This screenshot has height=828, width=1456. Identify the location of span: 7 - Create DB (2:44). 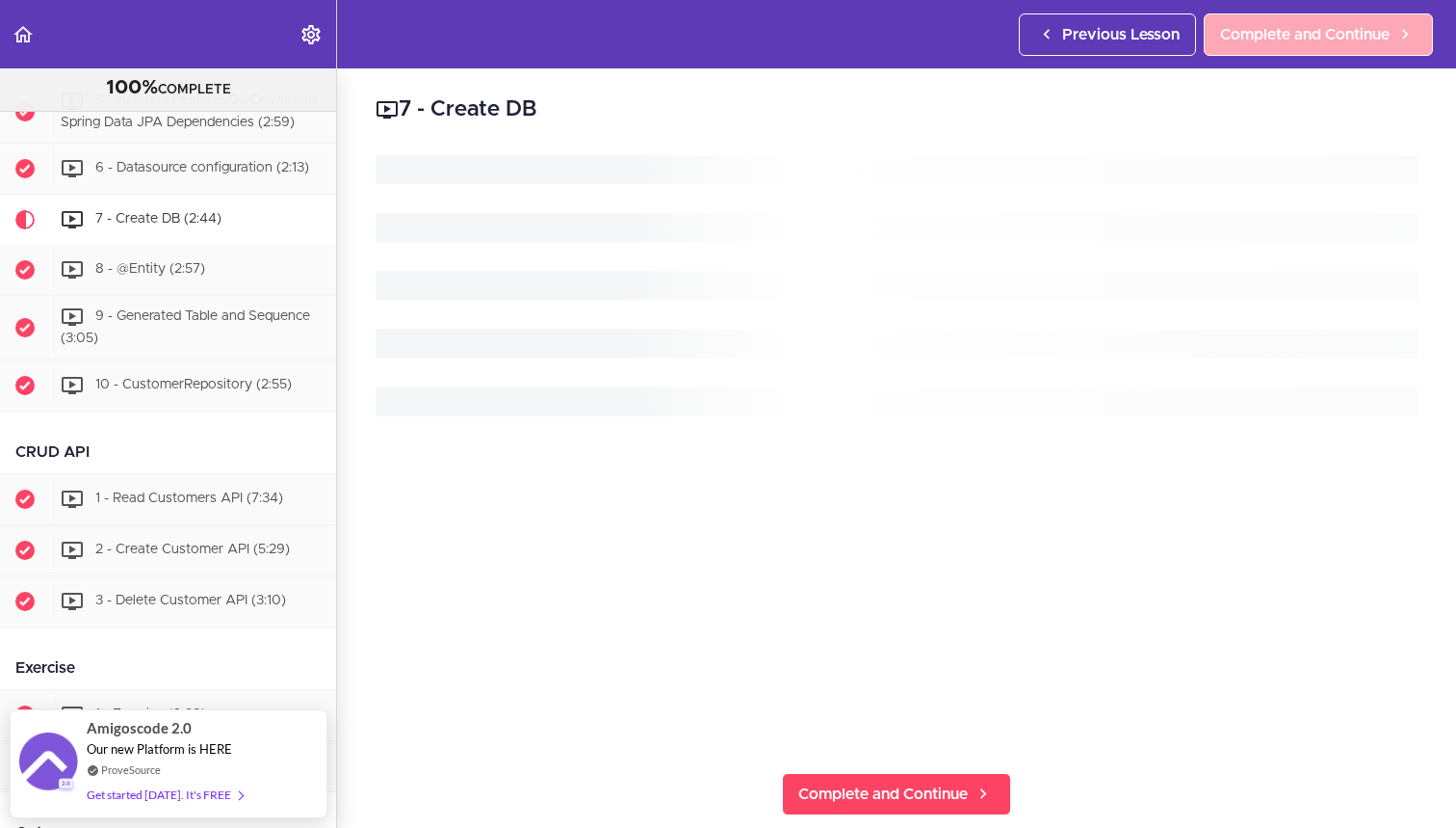
(158, 219).